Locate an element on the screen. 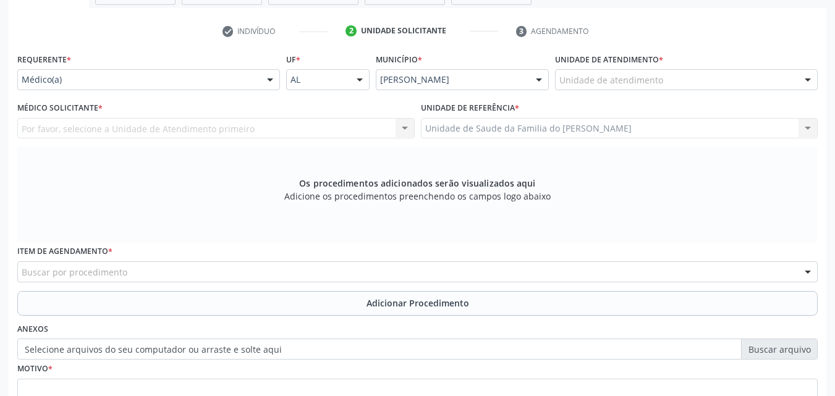 Image resolution: width=835 pixels, height=396 pixels. span: Adicionar Procedimento is located at coordinates (418, 303).